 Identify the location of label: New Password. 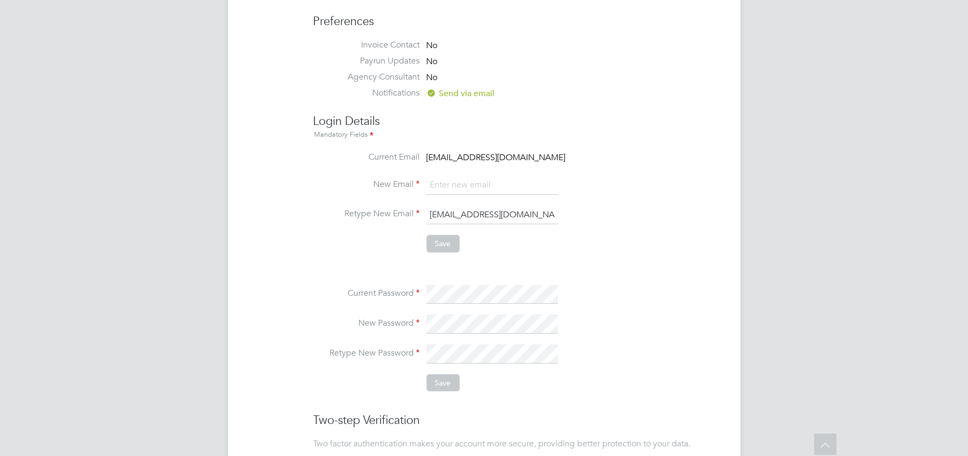
(367, 323).